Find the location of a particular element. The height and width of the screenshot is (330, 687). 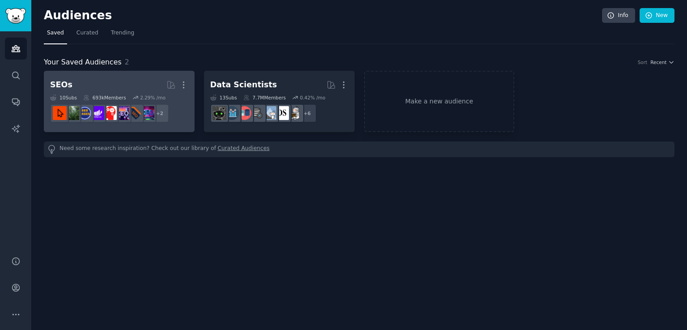

img: datascience is located at coordinates (282, 113).